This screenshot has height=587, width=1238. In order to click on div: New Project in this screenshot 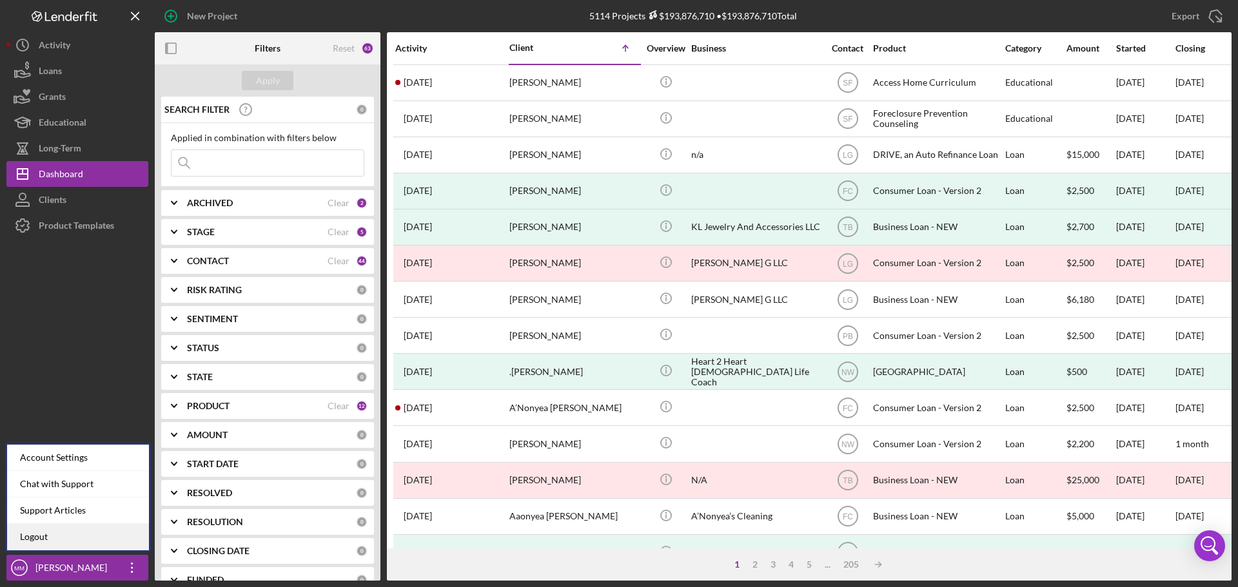, I will do `click(212, 16)`.